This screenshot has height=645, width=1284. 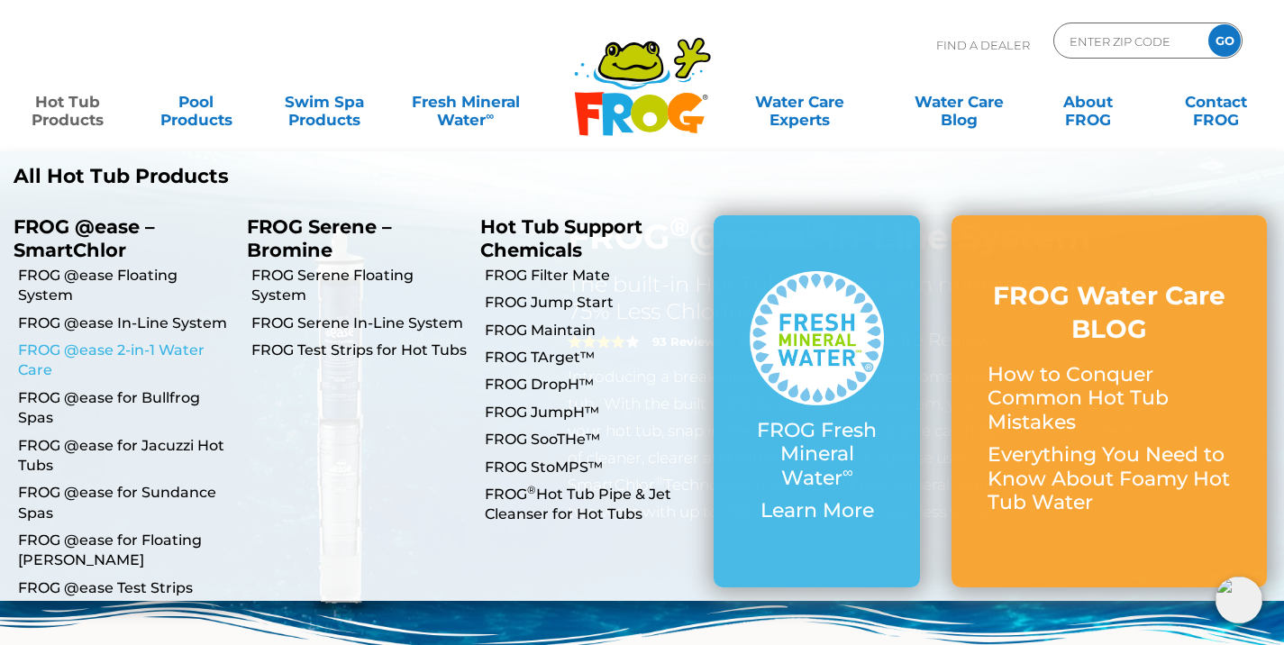 What do you see at coordinates (592, 331) in the screenshot?
I see `a: FROG Maintain` at bounding box center [592, 331].